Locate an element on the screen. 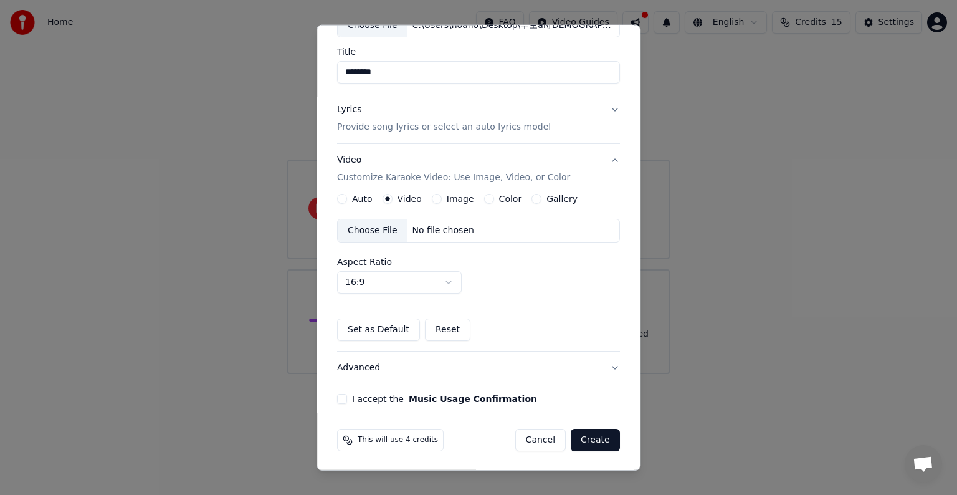  button: Advanced is located at coordinates (478, 368).